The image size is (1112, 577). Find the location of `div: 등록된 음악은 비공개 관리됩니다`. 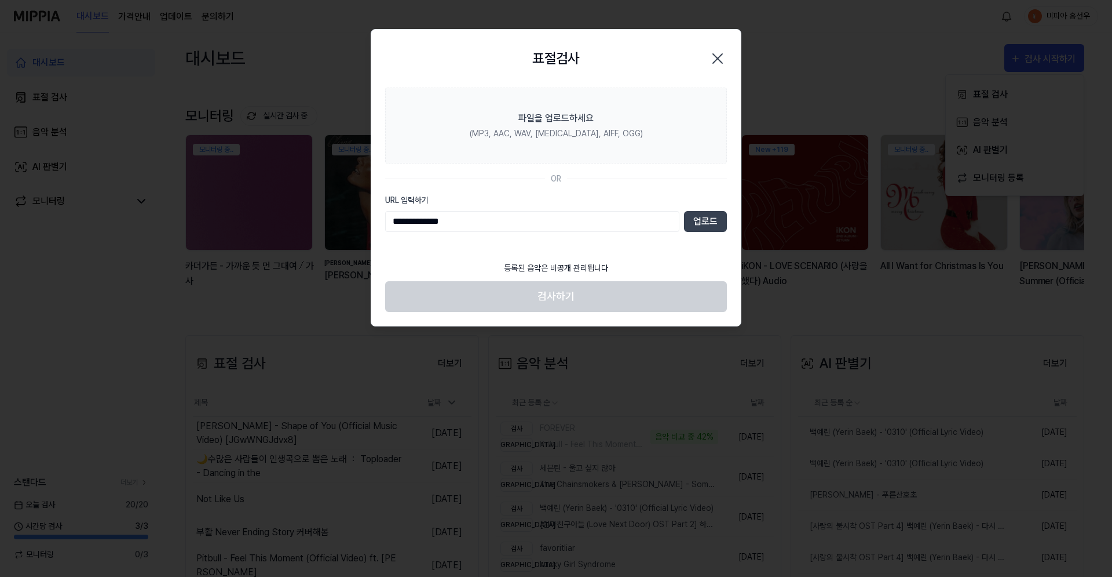

div: 등록된 음악은 비공개 관리됩니다 is located at coordinates (556, 268).